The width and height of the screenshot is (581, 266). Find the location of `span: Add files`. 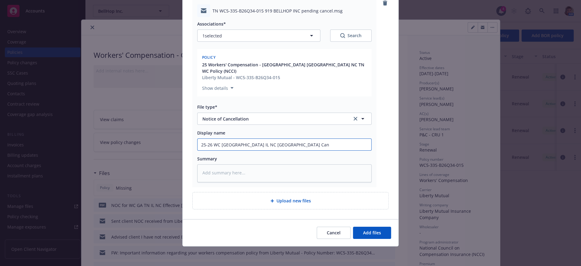

span: Add files is located at coordinates (372, 233).